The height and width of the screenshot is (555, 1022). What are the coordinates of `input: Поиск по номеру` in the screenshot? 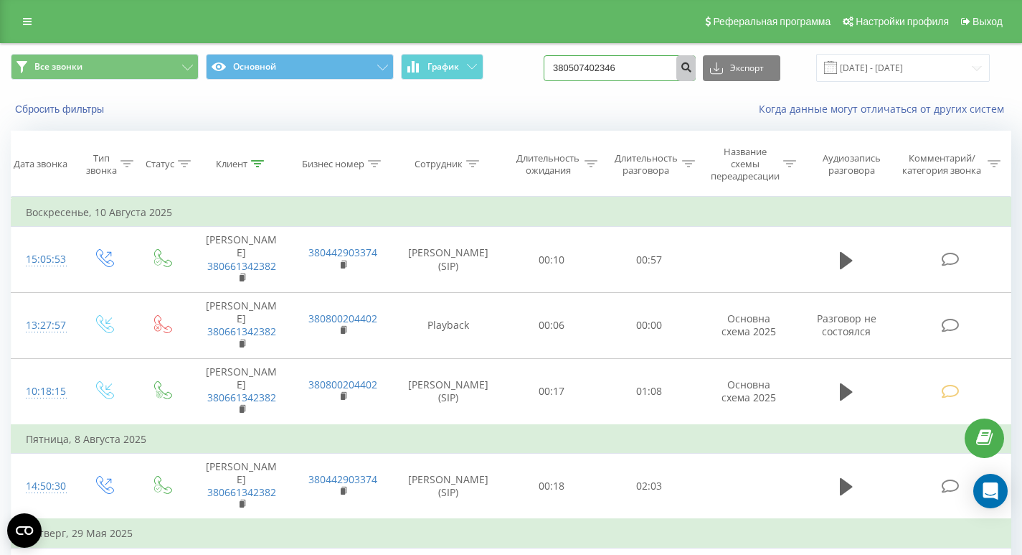 It's located at (620, 68).